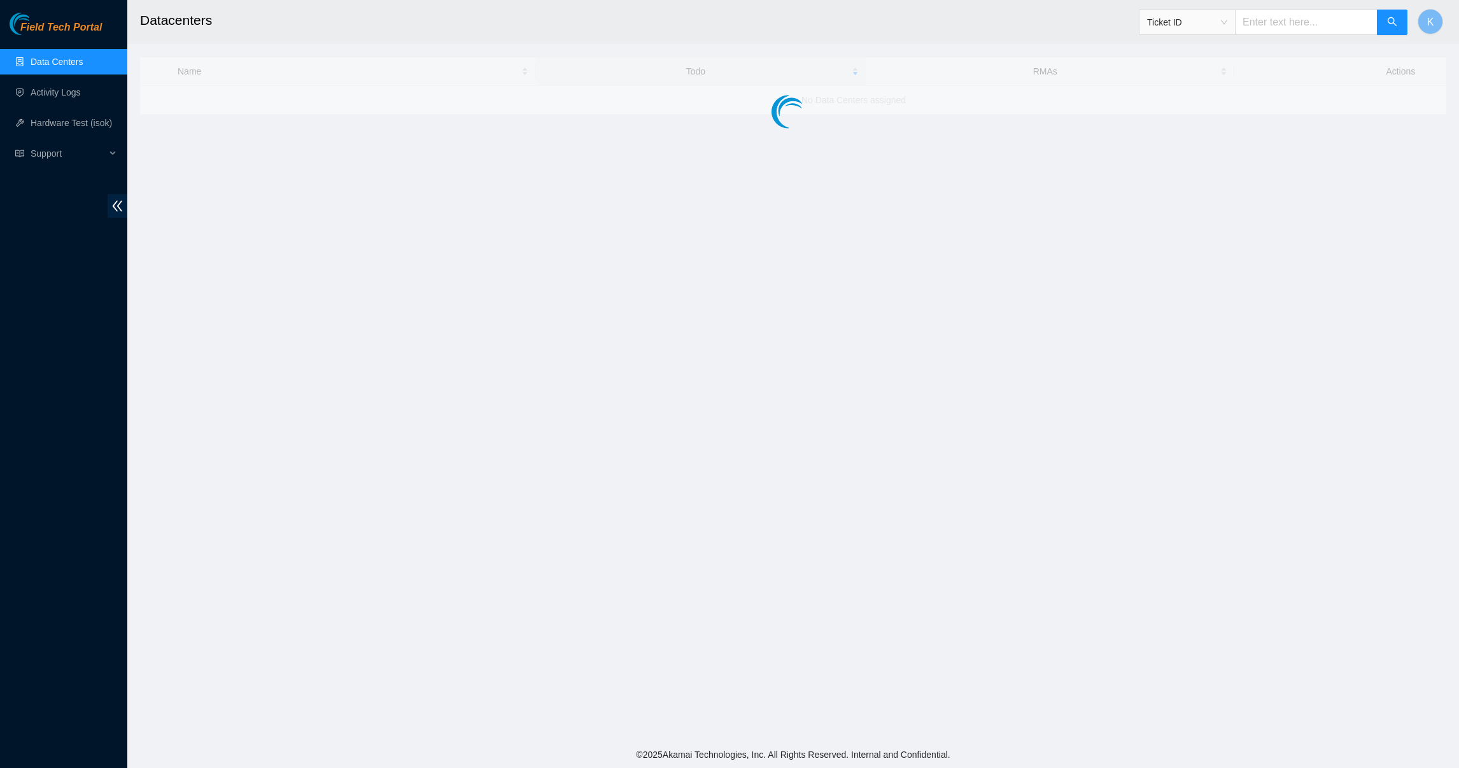 This screenshot has height=768, width=1459. I want to click on footer: © 2025 Akamai Technologies, Inc. All Rights Reserved. Internal and Confidential., so click(793, 755).